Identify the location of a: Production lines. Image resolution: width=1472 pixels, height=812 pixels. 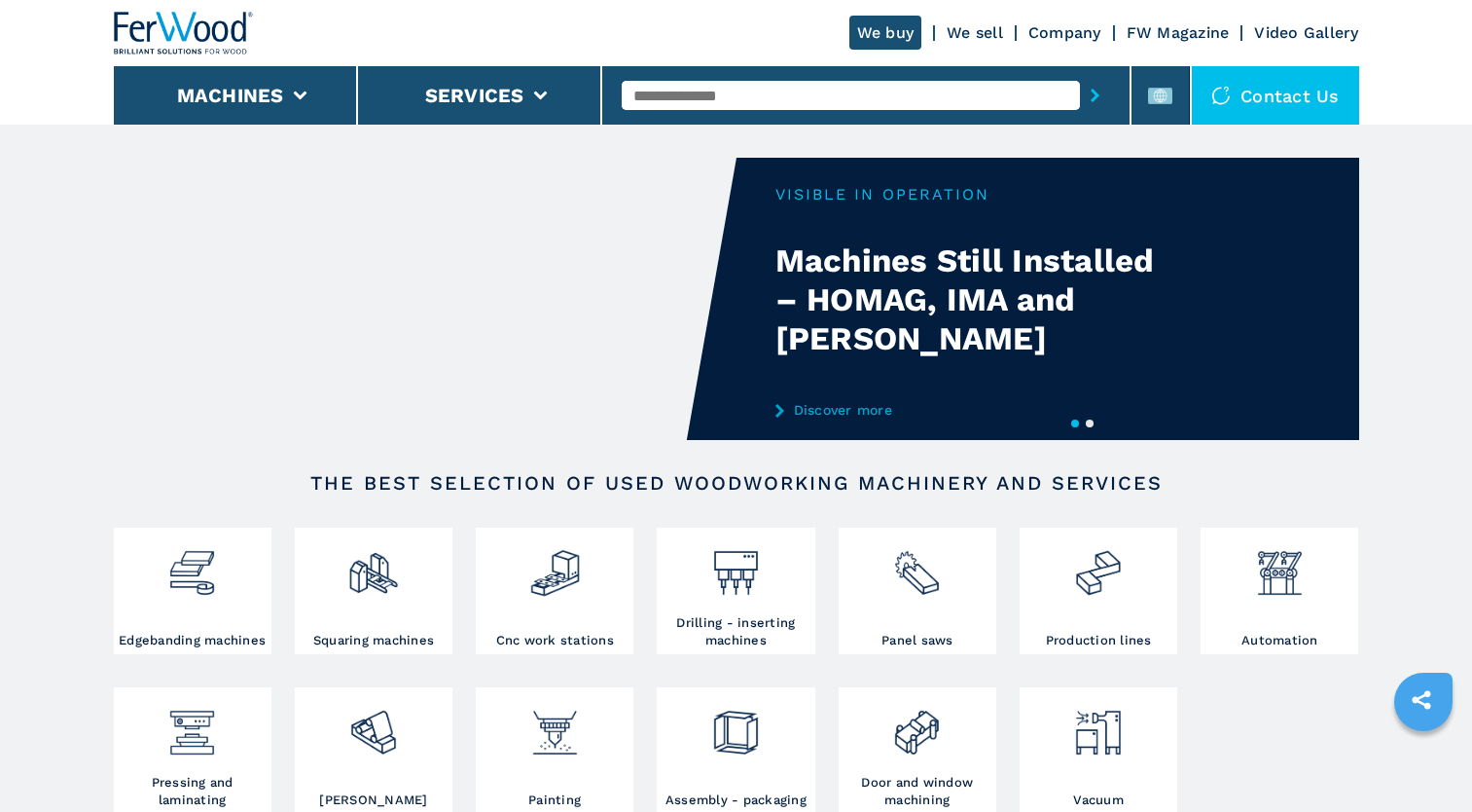
(1099, 591).